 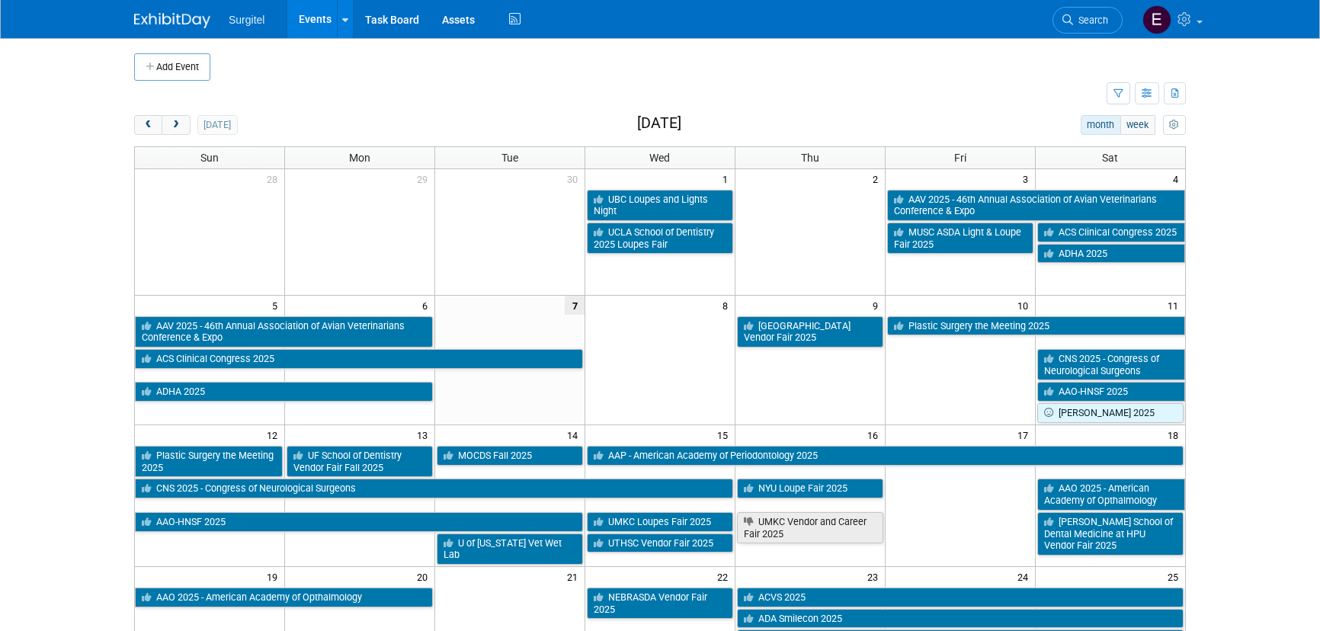 I want to click on a: ADA Smilecon 2025, so click(x=960, y=619).